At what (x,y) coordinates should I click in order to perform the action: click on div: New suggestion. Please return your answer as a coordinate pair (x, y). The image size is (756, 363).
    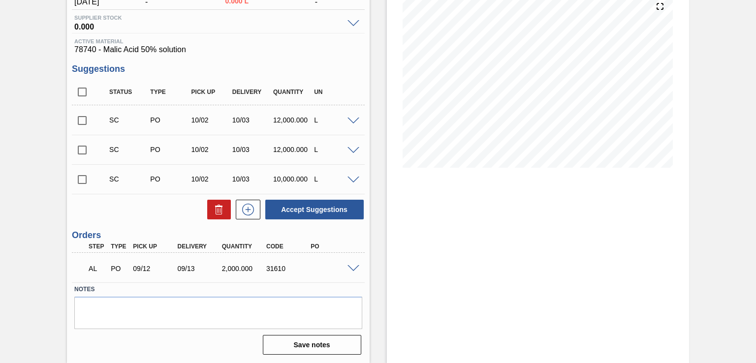
    Looking at the image, I should click on (245, 210).